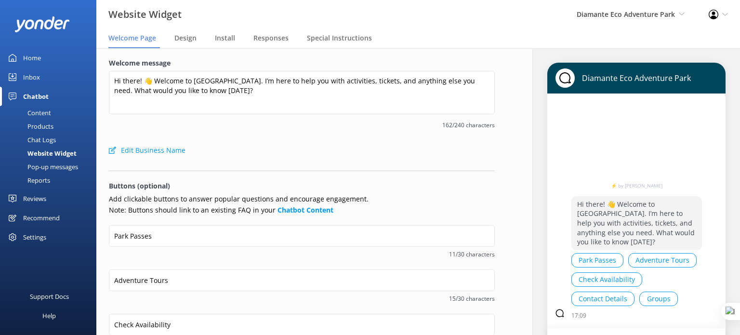  What do you see at coordinates (41, 153) in the screenshot?
I see `div: Website Widget` at bounding box center [41, 153].